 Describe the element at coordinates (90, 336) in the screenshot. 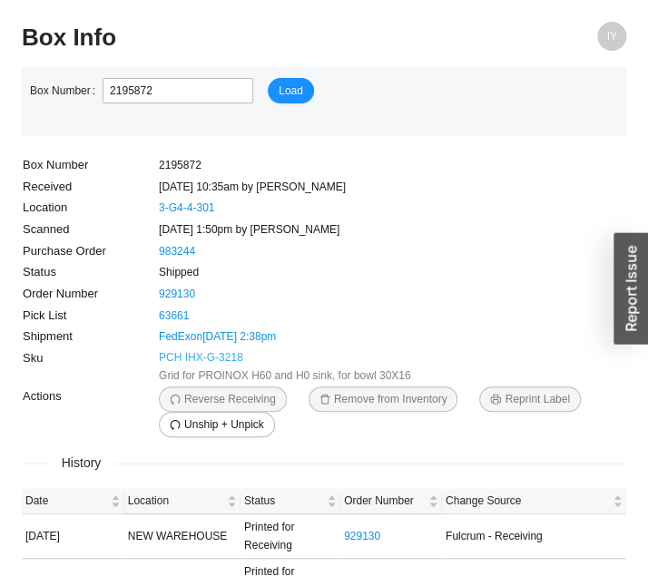

I see `td: Shipment` at that location.